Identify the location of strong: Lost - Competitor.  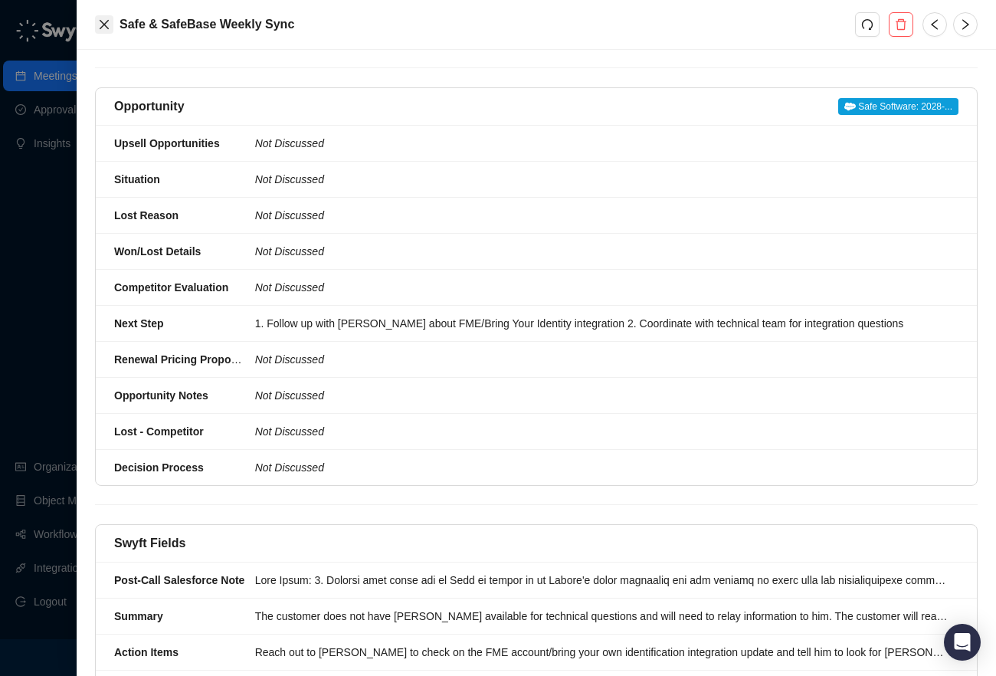
(159, 431).